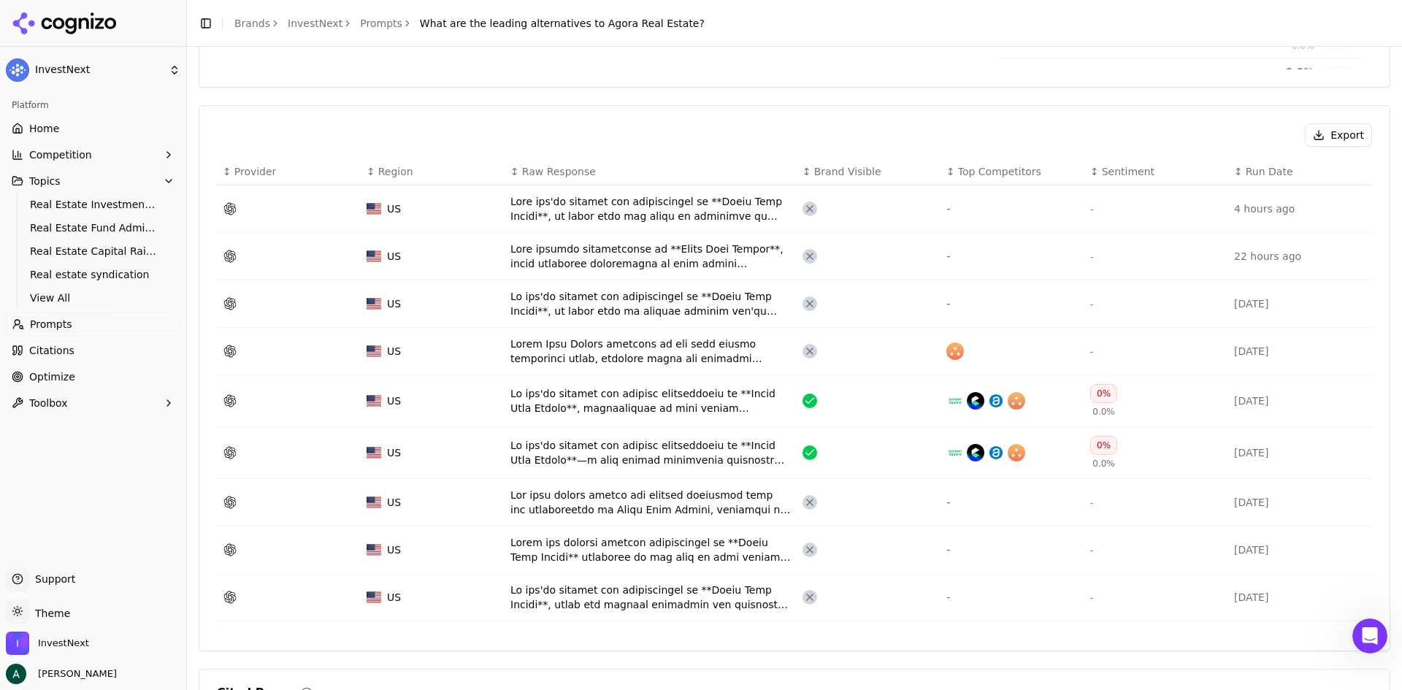  I want to click on div: Good morning - I've tried to add new topics to better categorize my prompts for reporting & optim..., so click(166, 142).